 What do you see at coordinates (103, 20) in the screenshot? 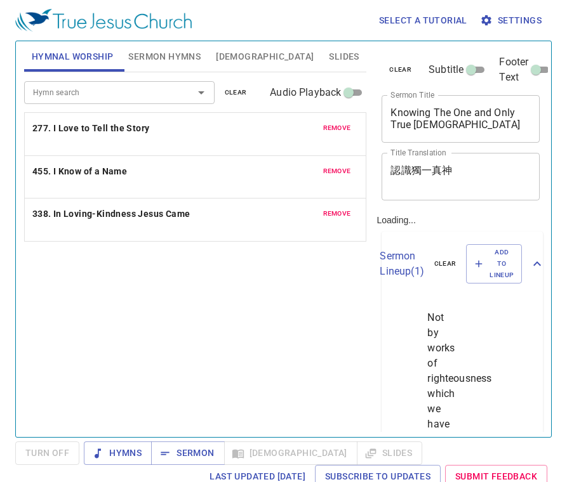
I see `img: True Jesus Church` at bounding box center [103, 20].